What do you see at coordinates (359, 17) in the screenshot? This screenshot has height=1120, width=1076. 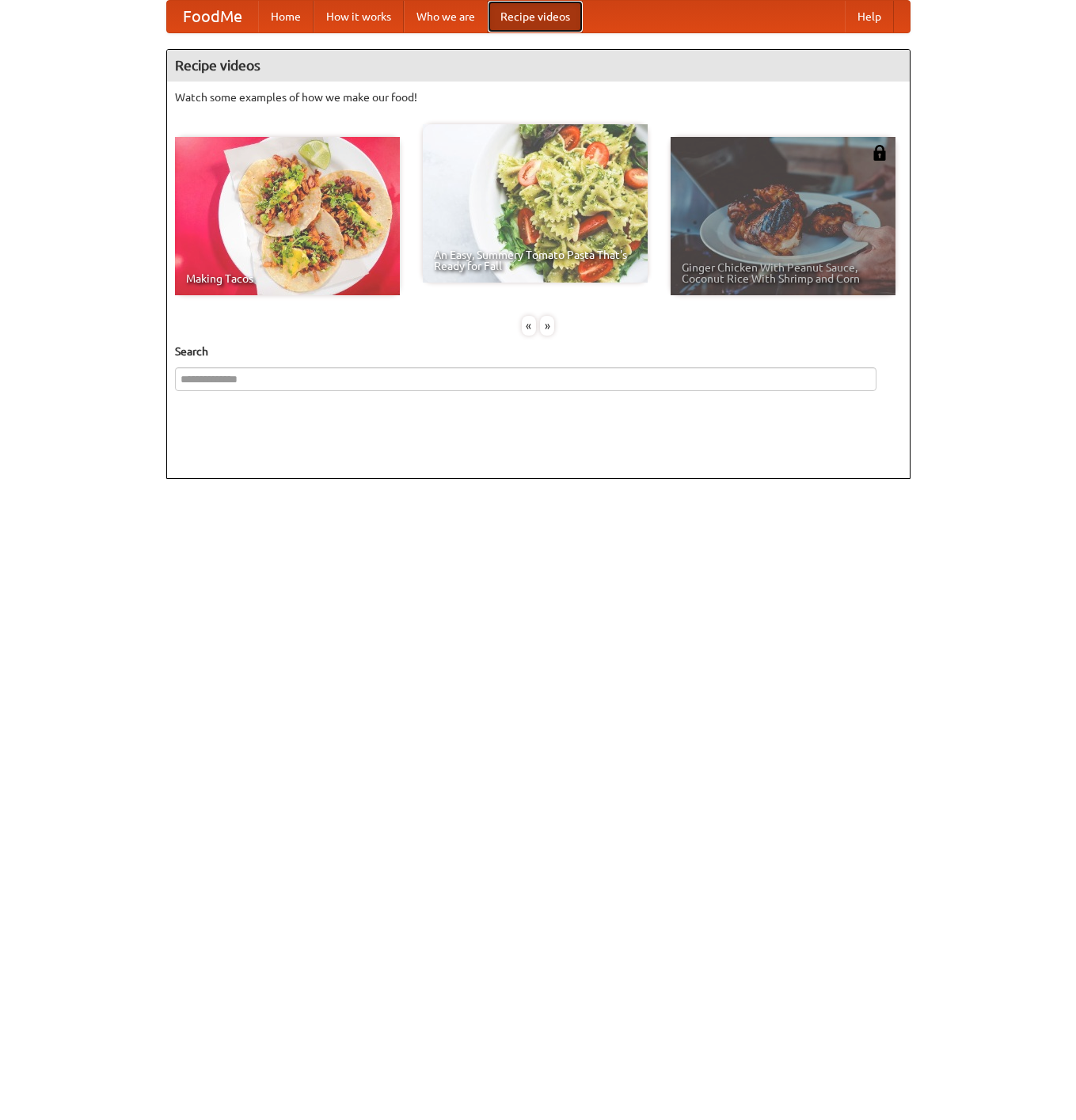 I see `a: How it works` at bounding box center [359, 17].